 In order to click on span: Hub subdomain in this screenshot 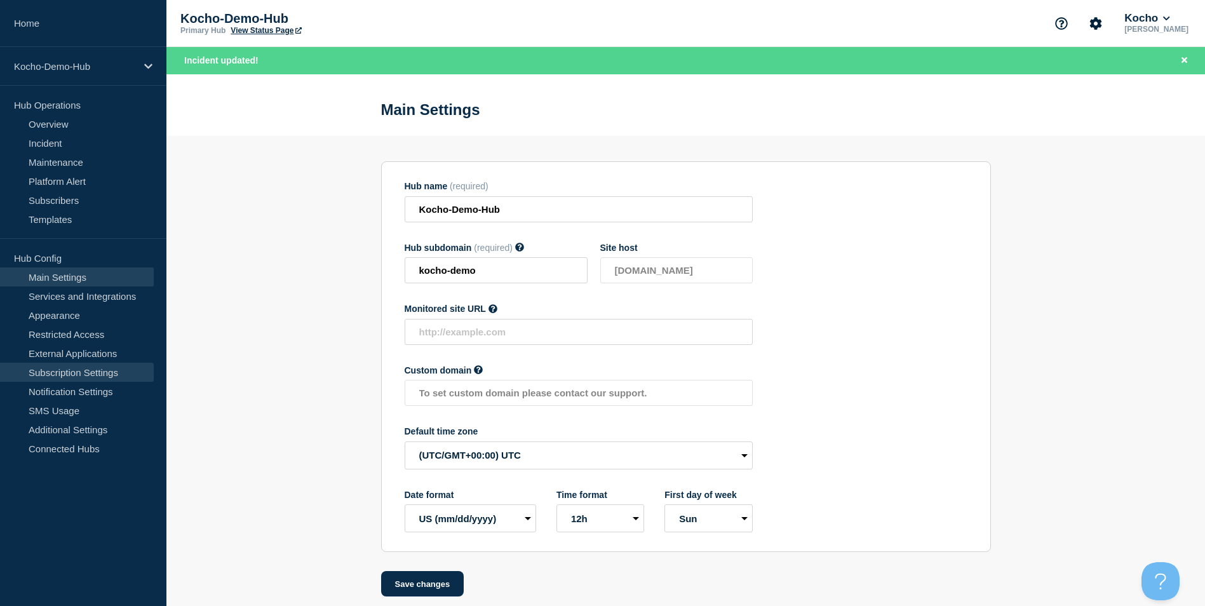, I will do `click(438, 248)`.